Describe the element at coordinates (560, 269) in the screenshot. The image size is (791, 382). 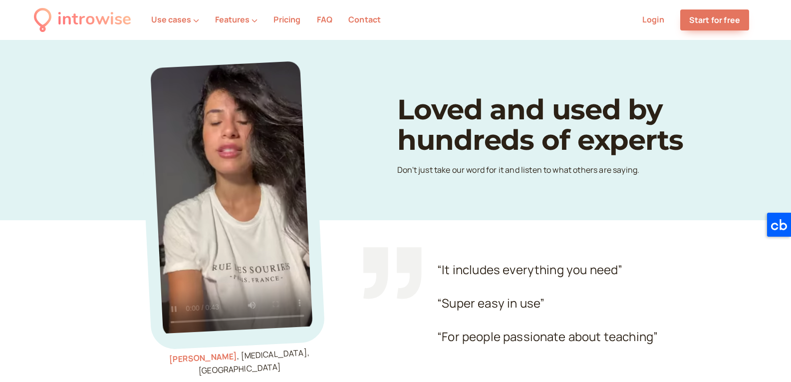
I see `p: “It includes everything you need”` at that location.